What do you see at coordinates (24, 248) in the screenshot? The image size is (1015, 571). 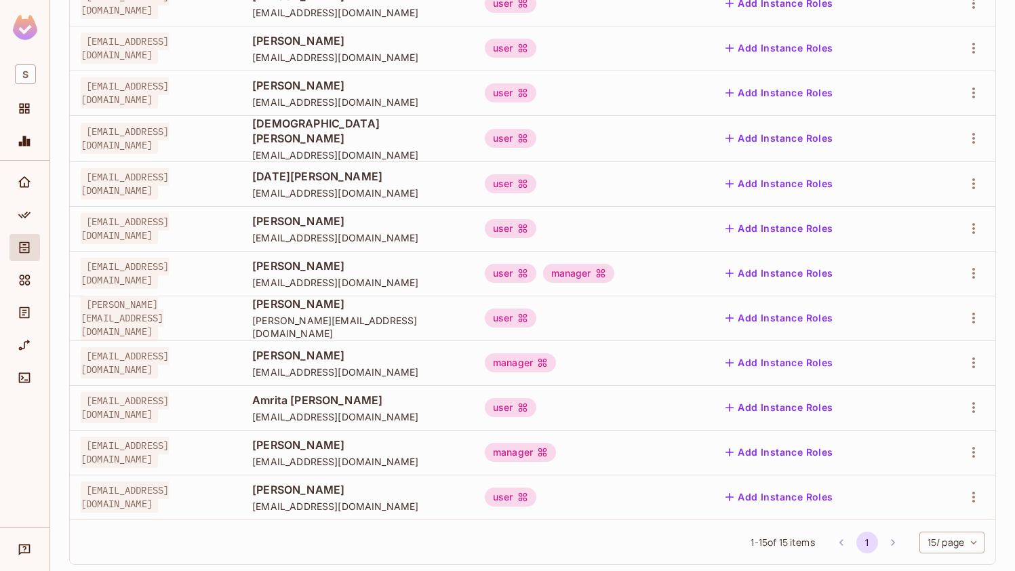 I see `div: Directory` at bounding box center [24, 248].